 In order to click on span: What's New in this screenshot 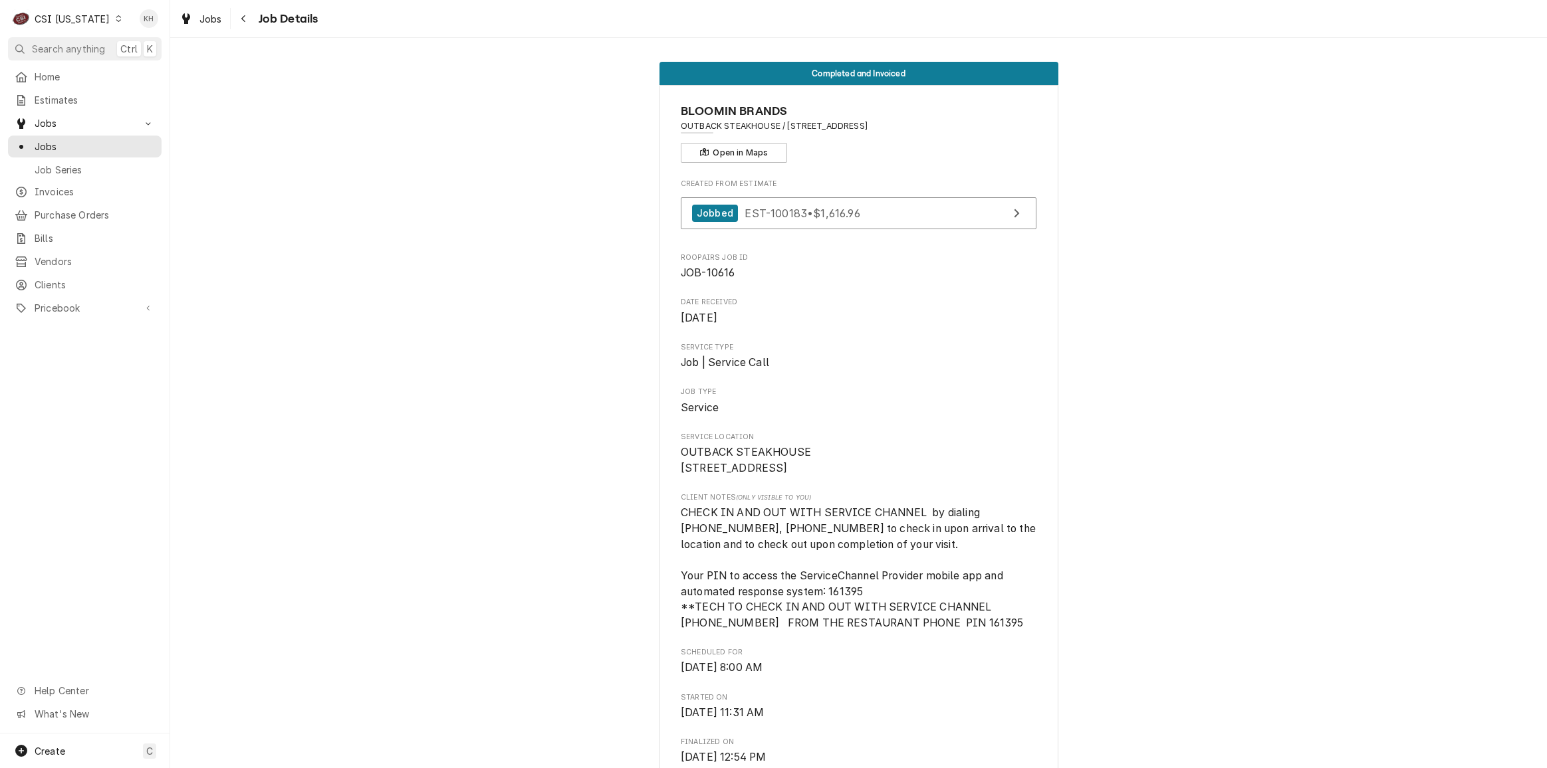, I will do `click(94, 714)`.